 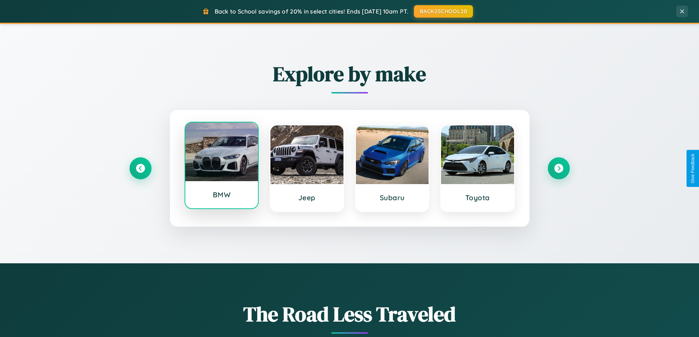 What do you see at coordinates (350, 314) in the screenshot?
I see `h1: The Road Less Traveled` at bounding box center [350, 314].